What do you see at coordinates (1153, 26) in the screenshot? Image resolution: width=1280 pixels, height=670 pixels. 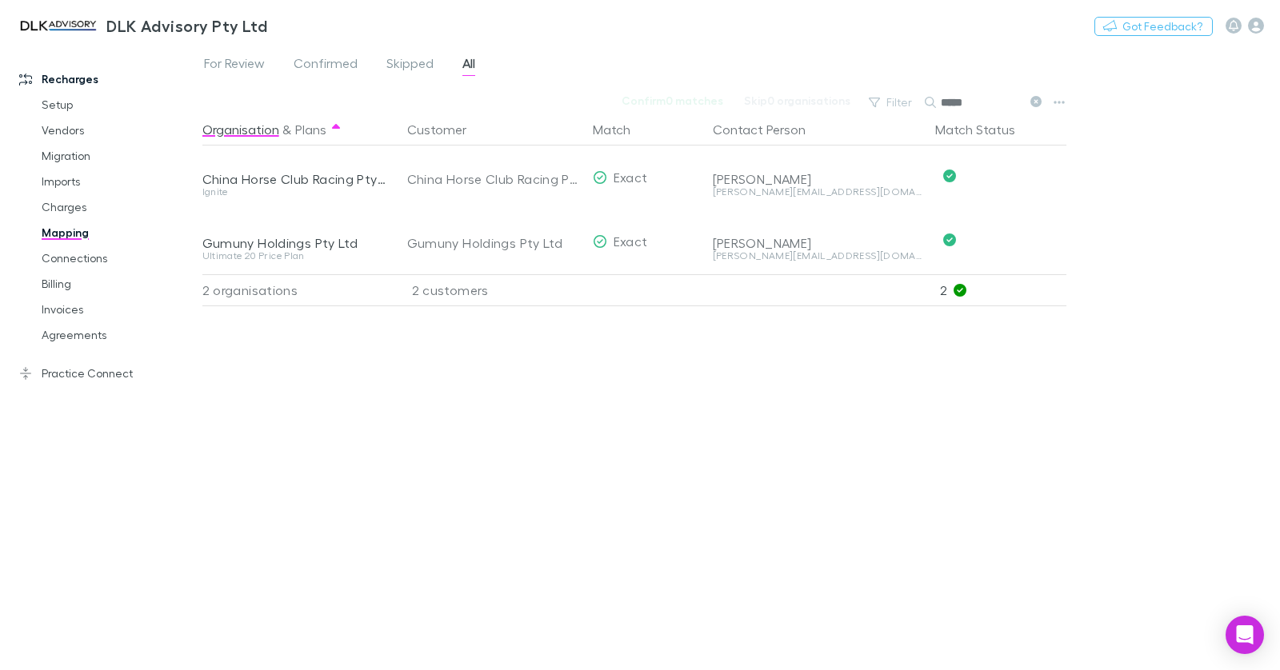 I see `button: Got Feedback?` at bounding box center [1153, 26].